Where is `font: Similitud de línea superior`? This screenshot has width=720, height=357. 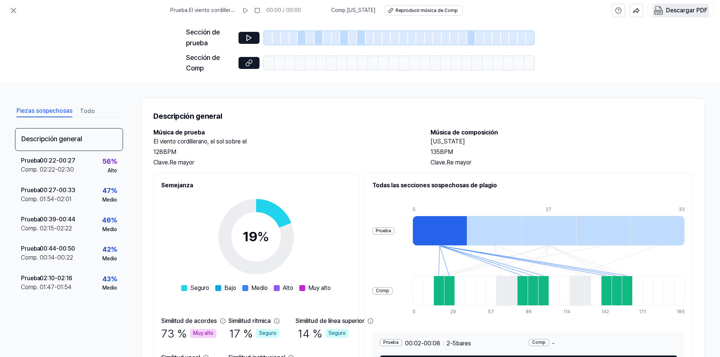
font: Similitud de línea superior is located at coordinates (330, 321).